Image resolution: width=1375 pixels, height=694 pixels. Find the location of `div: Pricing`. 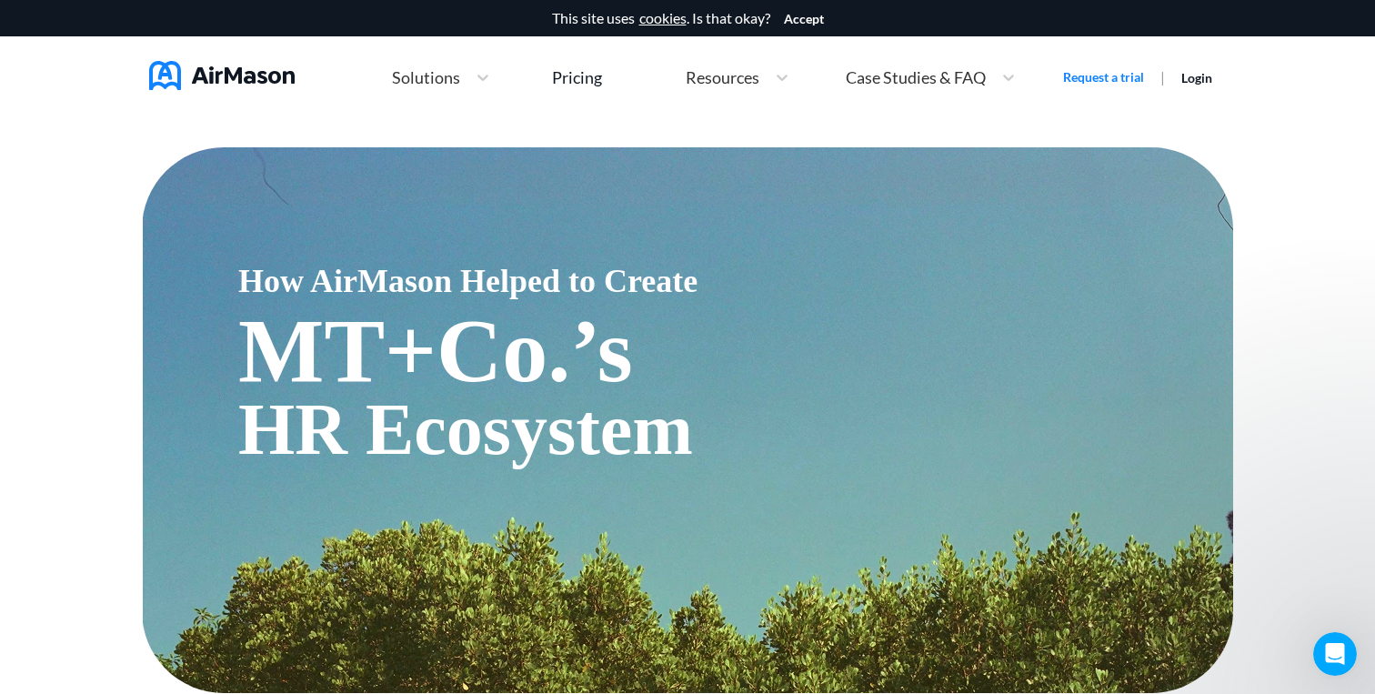

div: Pricing is located at coordinates (577, 77).